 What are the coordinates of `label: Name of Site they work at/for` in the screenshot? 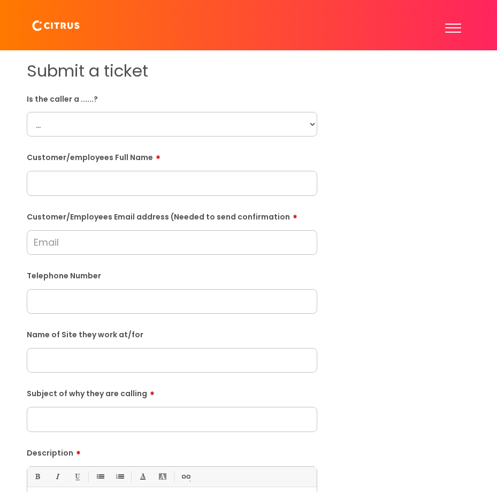 It's located at (172, 333).